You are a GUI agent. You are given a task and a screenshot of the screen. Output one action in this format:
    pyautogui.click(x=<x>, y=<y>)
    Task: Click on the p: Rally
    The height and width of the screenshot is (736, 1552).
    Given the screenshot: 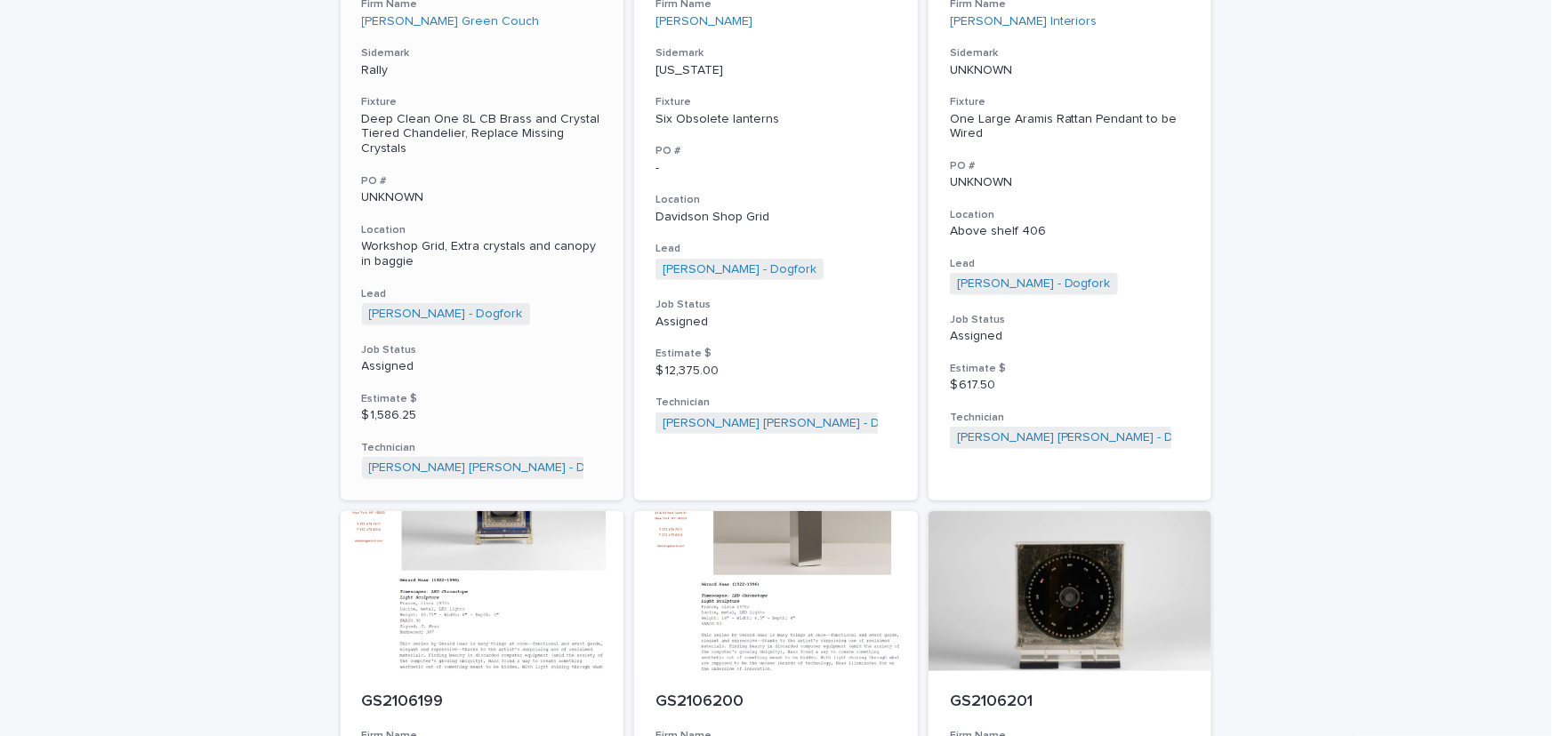 What is the action you would take?
    pyautogui.click(x=482, y=70)
    